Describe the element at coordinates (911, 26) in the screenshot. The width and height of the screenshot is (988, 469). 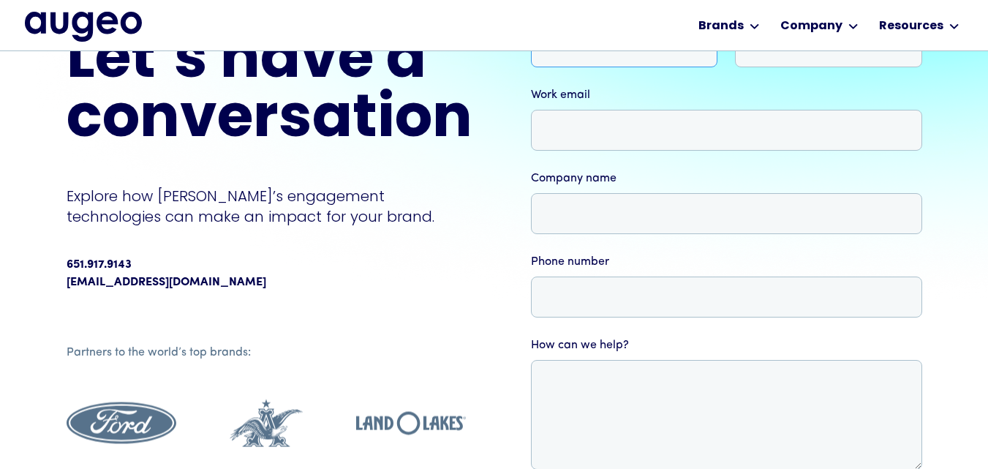
I see `div: Resources` at that location.